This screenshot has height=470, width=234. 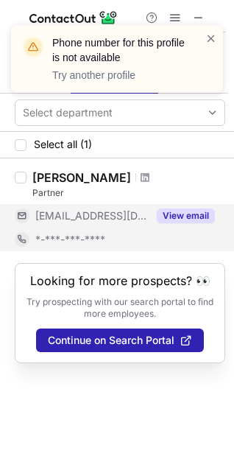 What do you see at coordinates (74, 18) in the screenshot?
I see `img: ContactOut v5.3.10` at bounding box center [74, 18].